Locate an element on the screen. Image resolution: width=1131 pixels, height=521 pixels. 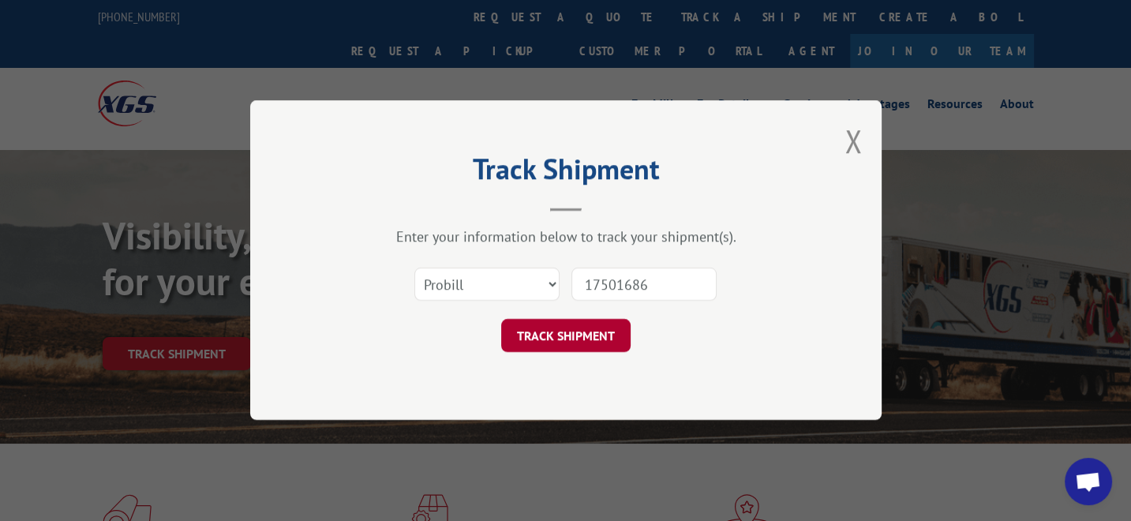
h2: Track Shipment is located at coordinates (566, 173).